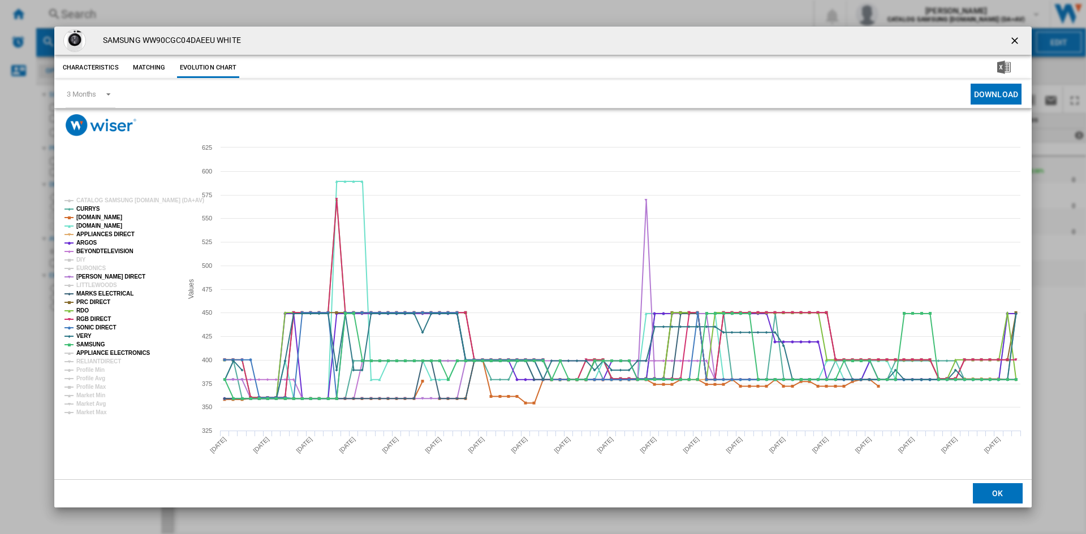 The width and height of the screenshot is (1086, 534). I want to click on tspan: Profile Avg, so click(90, 378).